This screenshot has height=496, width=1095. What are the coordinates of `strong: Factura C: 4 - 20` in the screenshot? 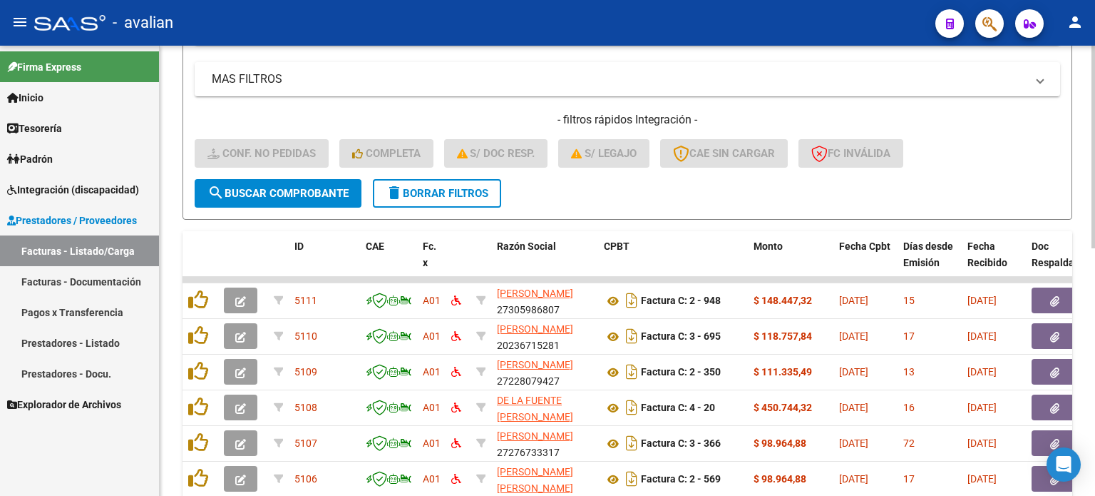 It's located at (678, 408).